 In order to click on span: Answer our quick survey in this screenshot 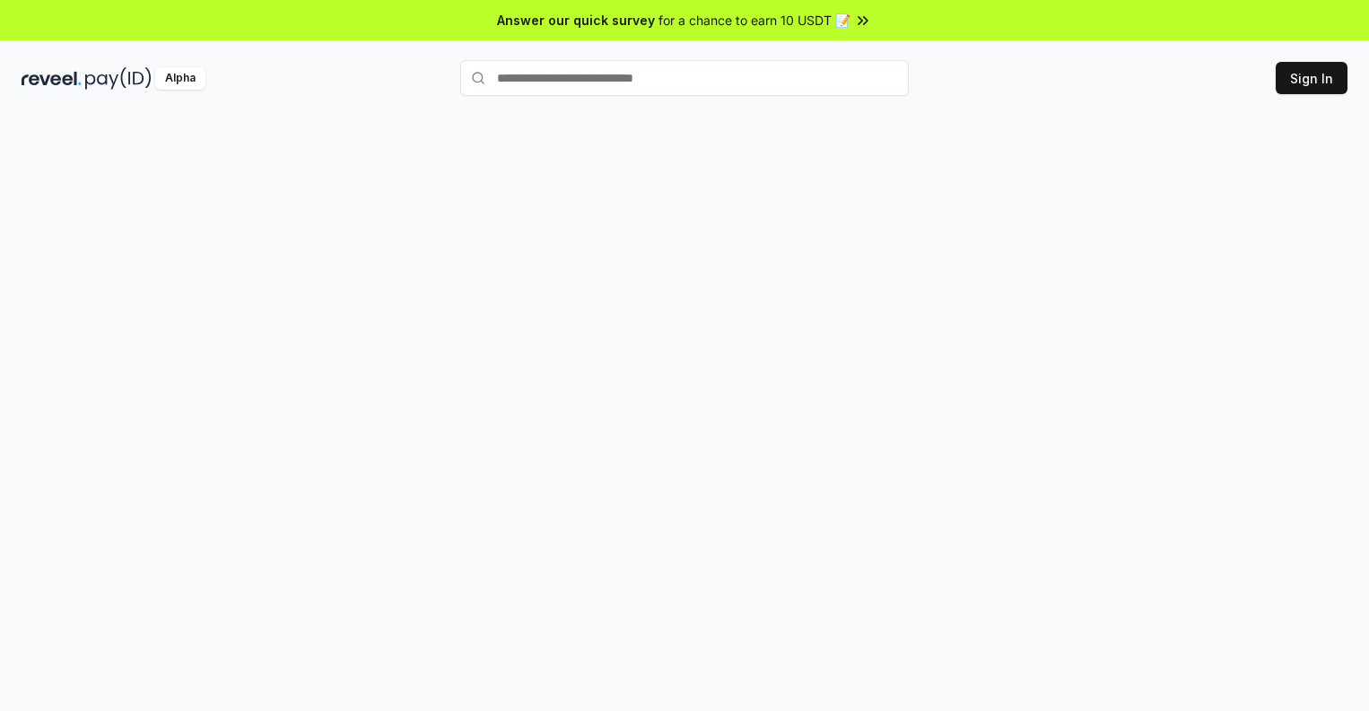, I will do `click(576, 20)`.